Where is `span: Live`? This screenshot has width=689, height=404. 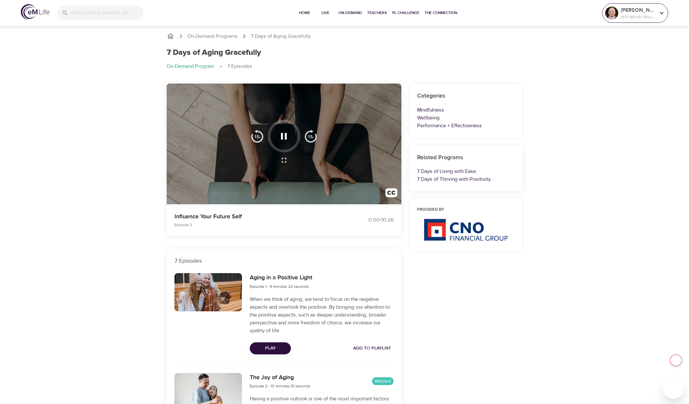
span: Live is located at coordinates (326, 13).